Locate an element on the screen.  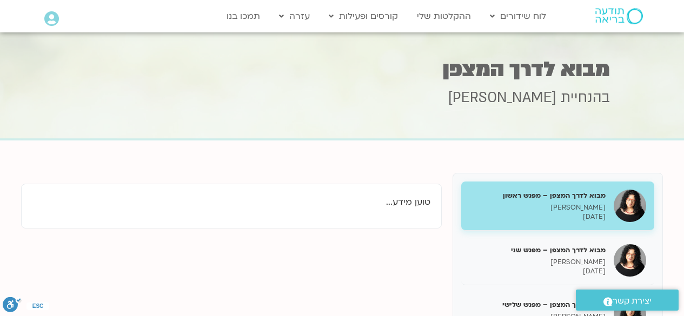
a: תמכו בנו is located at coordinates (243, 16).